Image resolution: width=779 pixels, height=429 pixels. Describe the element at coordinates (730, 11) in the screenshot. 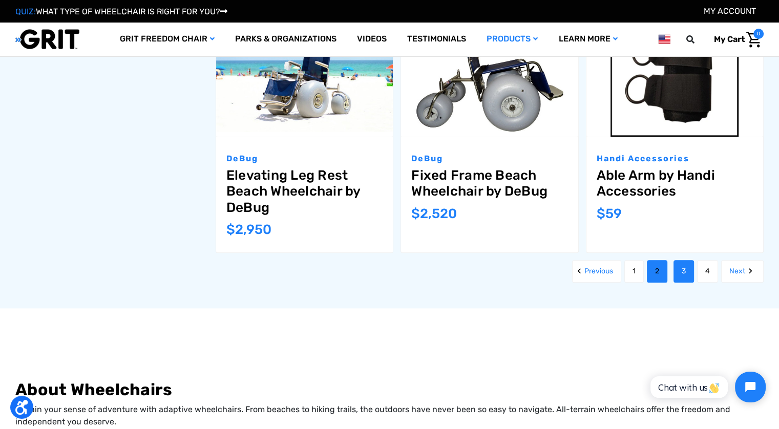

I see `a: Account` at that location.